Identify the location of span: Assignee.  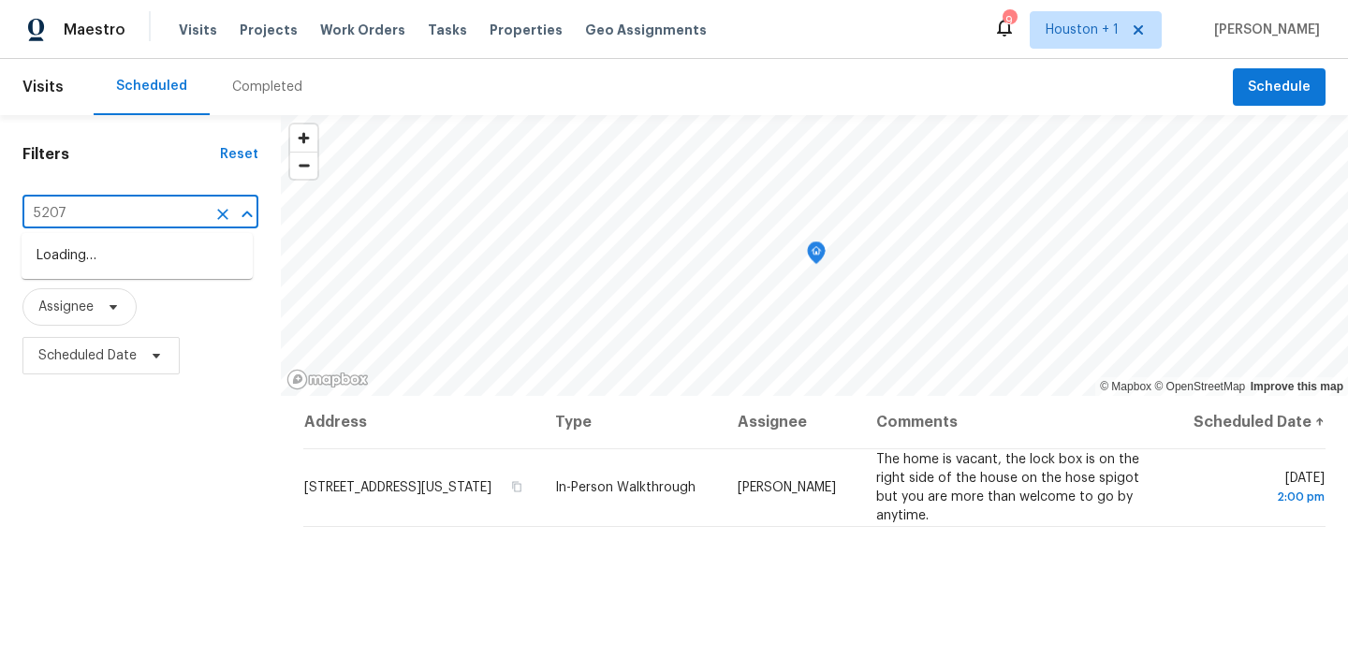
(66, 307).